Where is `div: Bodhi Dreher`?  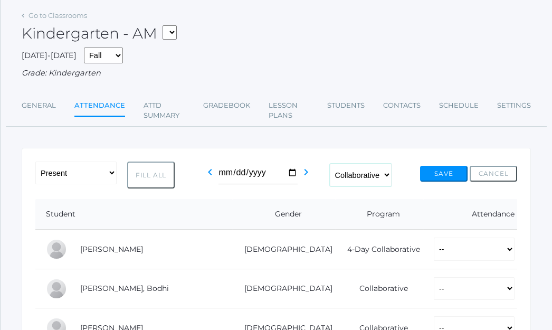
div: Bodhi Dreher is located at coordinates (56, 288).